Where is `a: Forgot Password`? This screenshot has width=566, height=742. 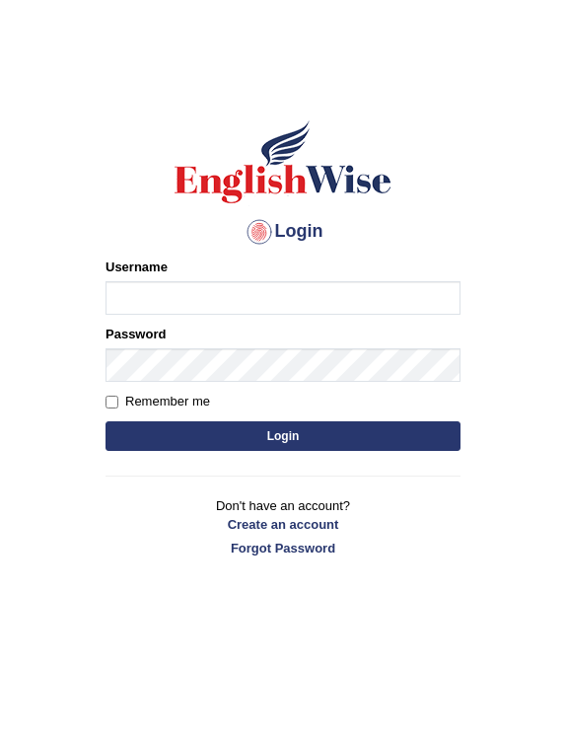 a: Forgot Password is located at coordinates (283, 548).